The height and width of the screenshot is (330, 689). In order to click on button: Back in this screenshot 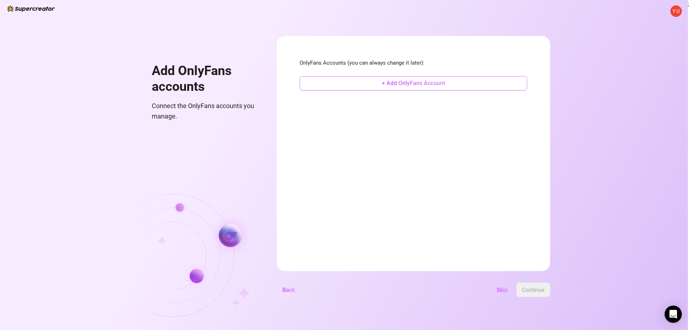, I will do `click(288, 289)`.